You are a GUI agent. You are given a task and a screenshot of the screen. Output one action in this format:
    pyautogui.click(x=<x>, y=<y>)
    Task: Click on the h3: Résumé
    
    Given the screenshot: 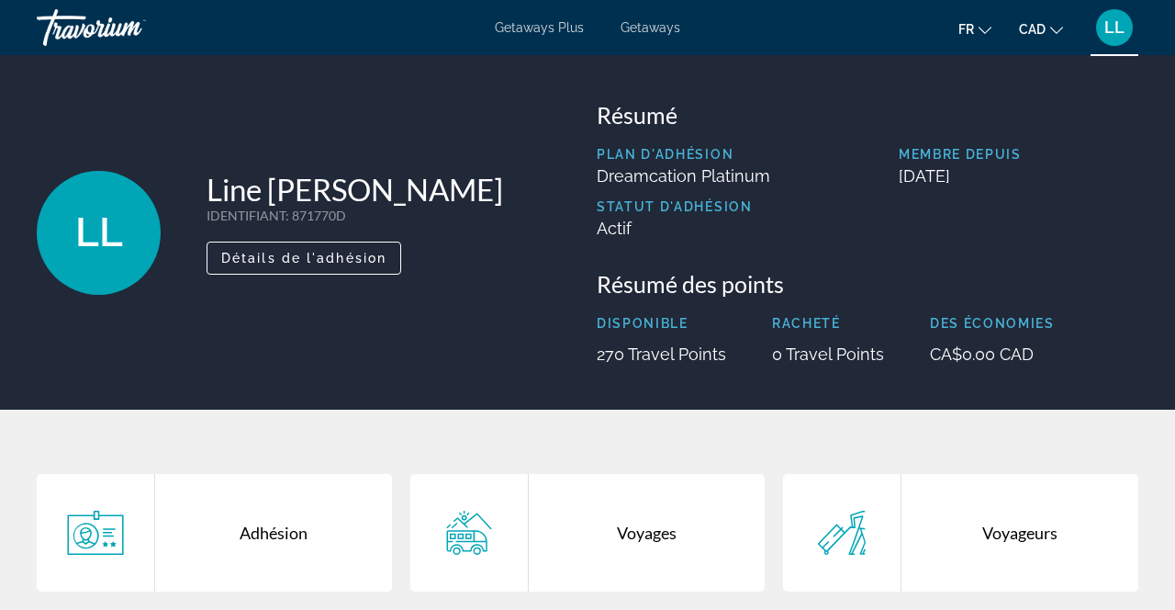 What is the action you would take?
    pyautogui.click(x=868, y=115)
    